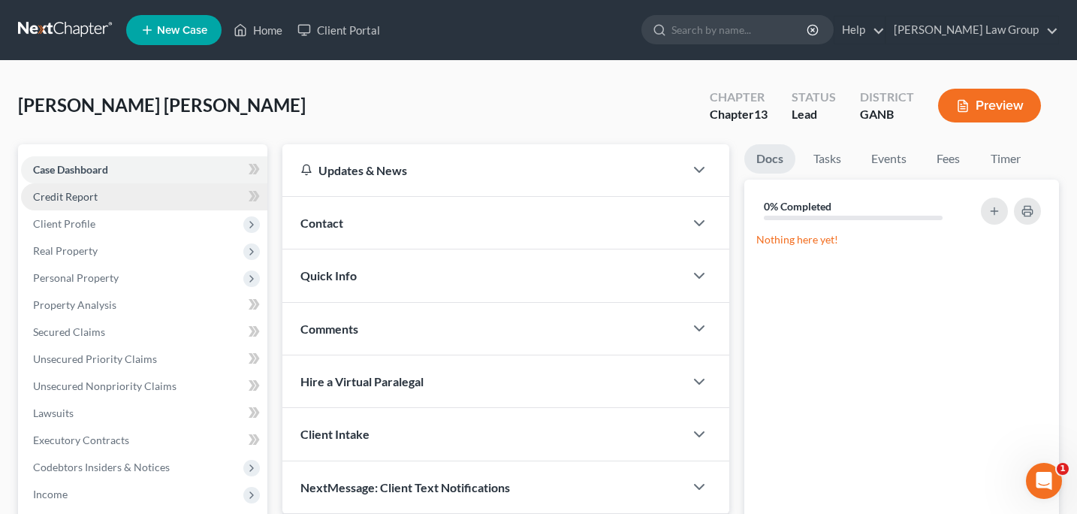  What do you see at coordinates (483, 170) in the screenshot?
I see `div: Updates & News` at bounding box center [483, 170].